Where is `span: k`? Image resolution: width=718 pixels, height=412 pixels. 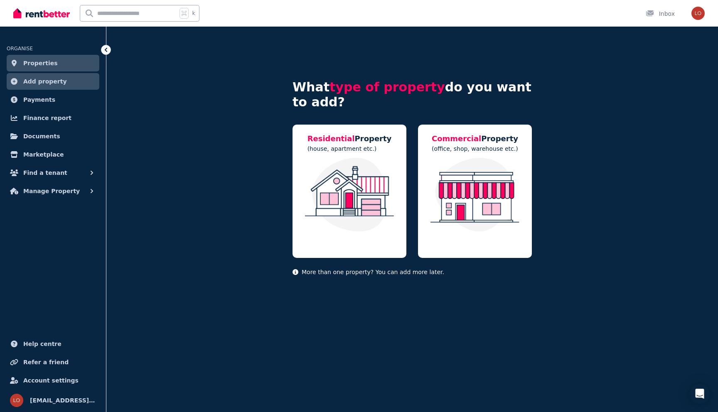 span: k is located at coordinates (193, 13).